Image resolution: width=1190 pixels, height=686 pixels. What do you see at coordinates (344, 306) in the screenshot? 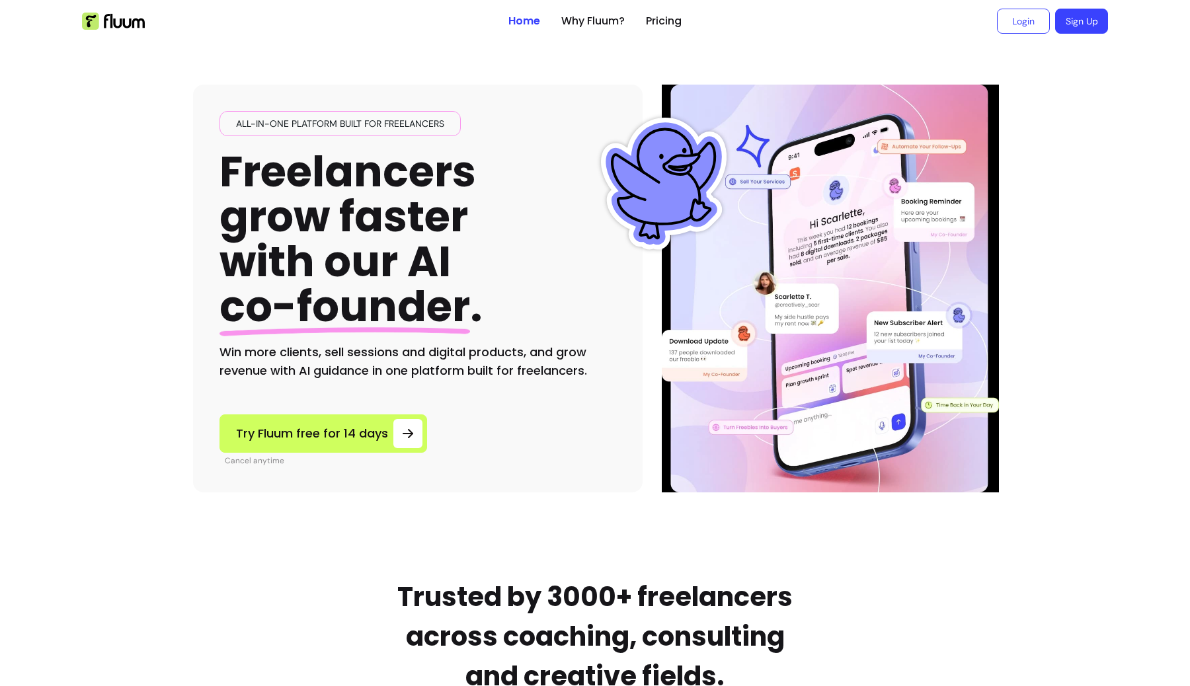
I see `span: co-founder` at bounding box center [344, 306].